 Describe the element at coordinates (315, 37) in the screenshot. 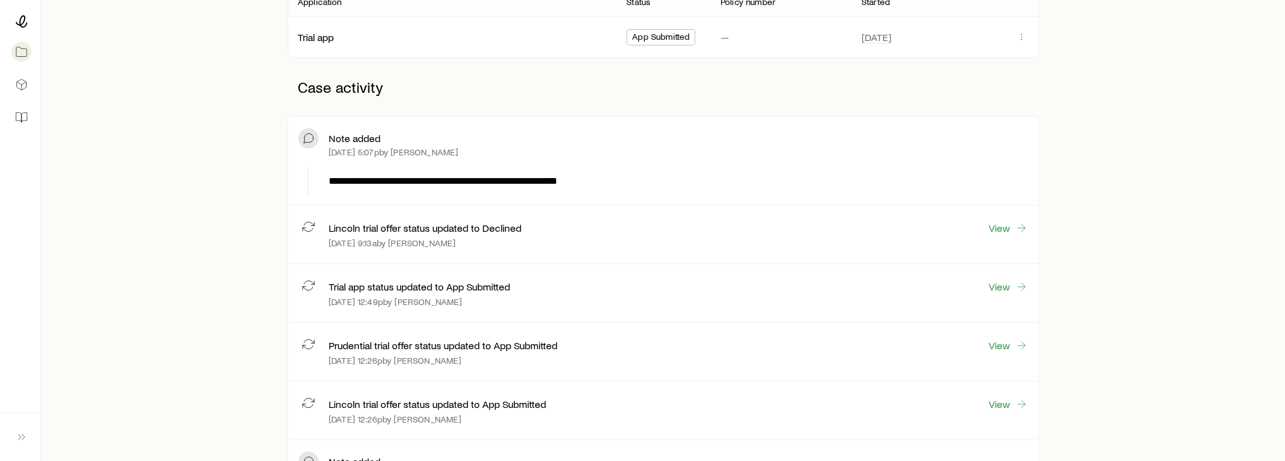

I see `div: Trial app` at that location.